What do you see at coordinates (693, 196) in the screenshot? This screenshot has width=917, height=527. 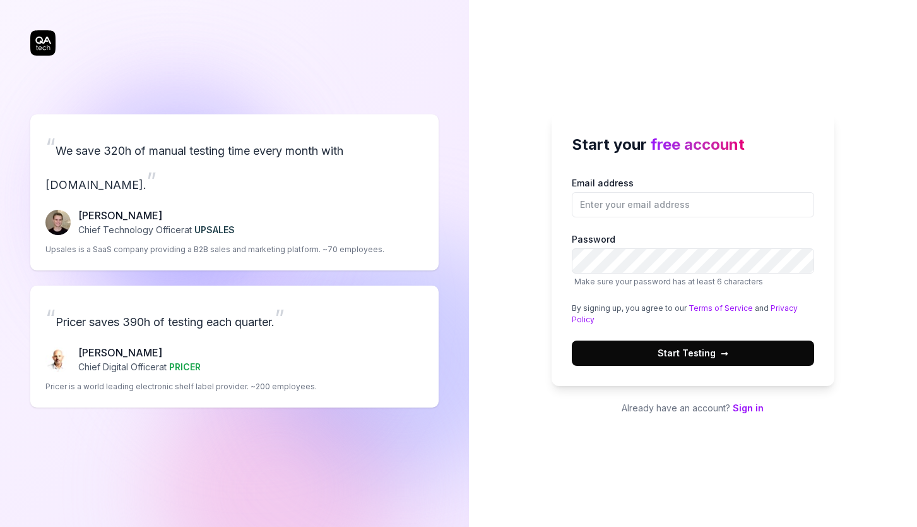 I see `label: Email address` at bounding box center [693, 196].